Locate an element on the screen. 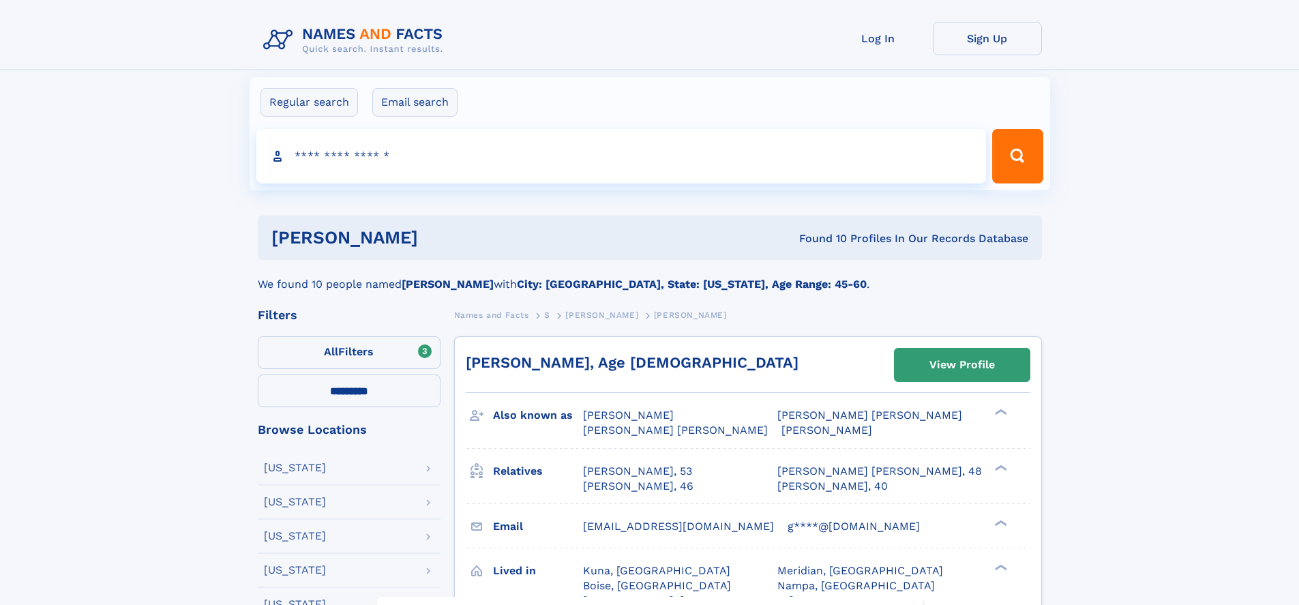  div: View Profile is located at coordinates (962, 365).